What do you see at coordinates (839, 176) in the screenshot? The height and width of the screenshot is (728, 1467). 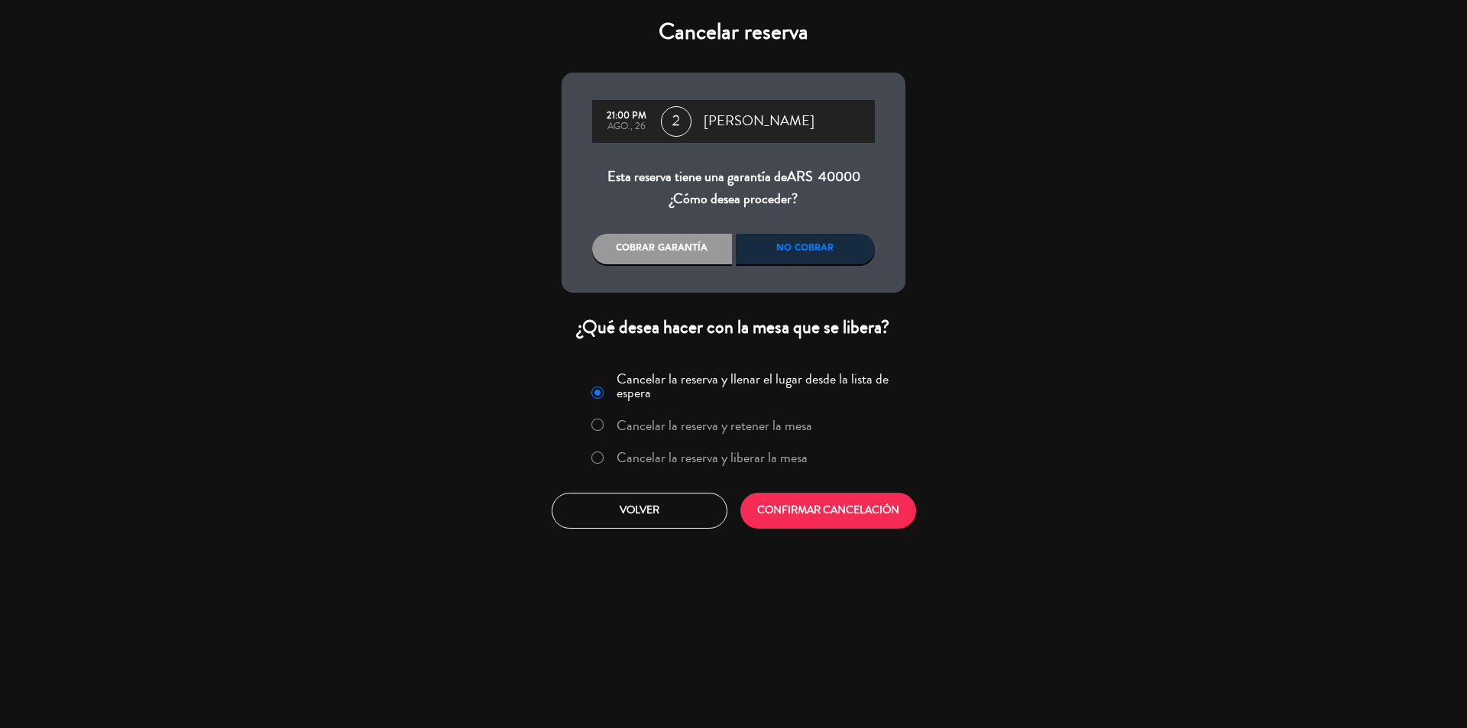 I see `span: 40000` at bounding box center [839, 176].